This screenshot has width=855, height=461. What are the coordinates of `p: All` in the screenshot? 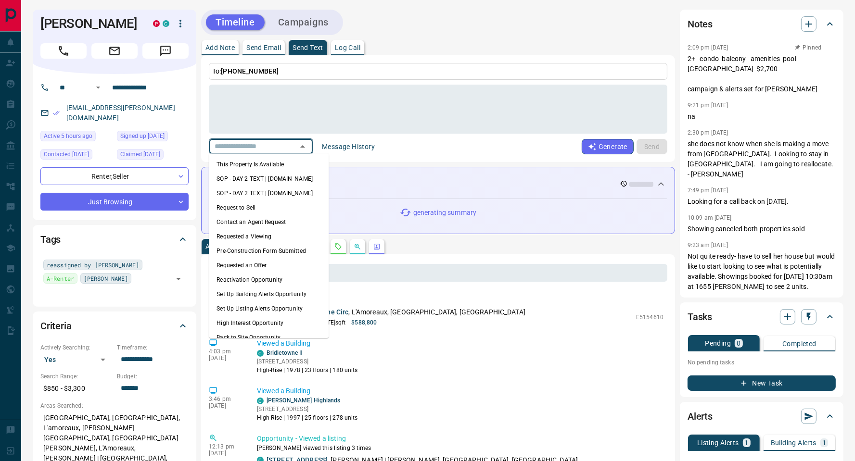 It's located at (209, 247).